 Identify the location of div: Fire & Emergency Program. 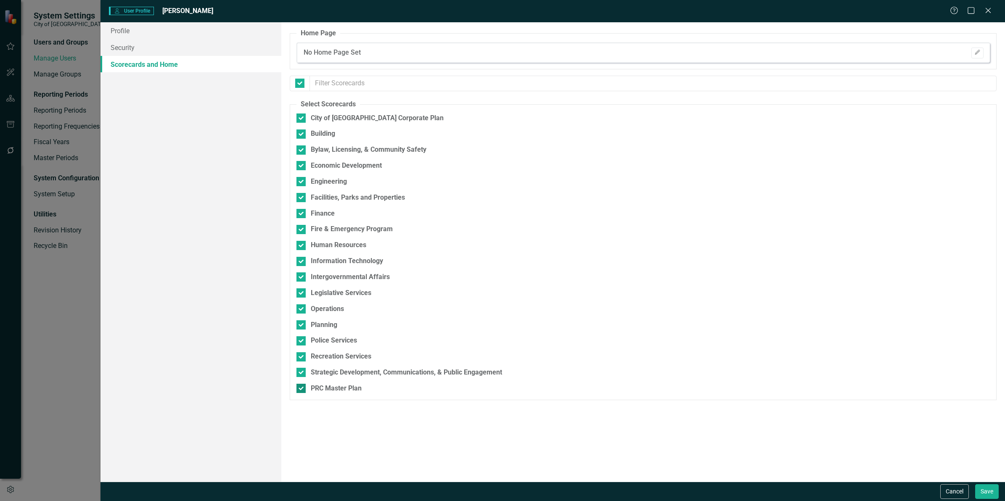
(352, 229).